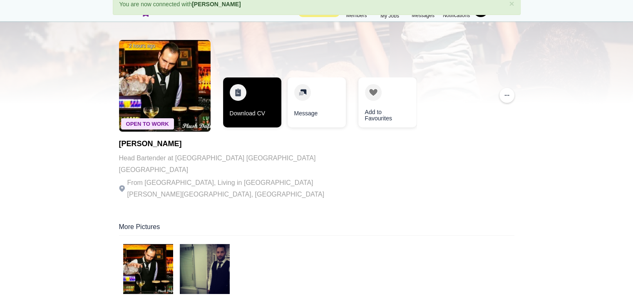 Image resolution: width=633 pixels, height=304 pixels. What do you see at coordinates (147, 124) in the screenshot?
I see `span: Open To Work` at bounding box center [147, 124].